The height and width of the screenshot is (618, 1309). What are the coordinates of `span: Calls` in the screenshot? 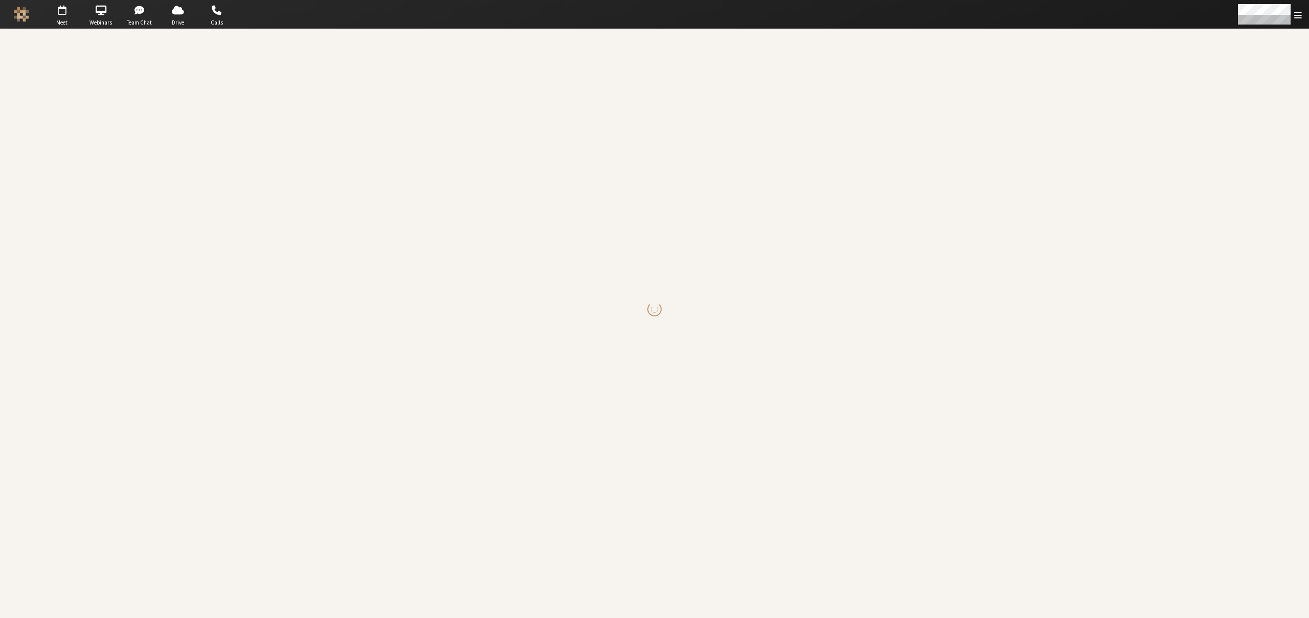 It's located at (217, 22).